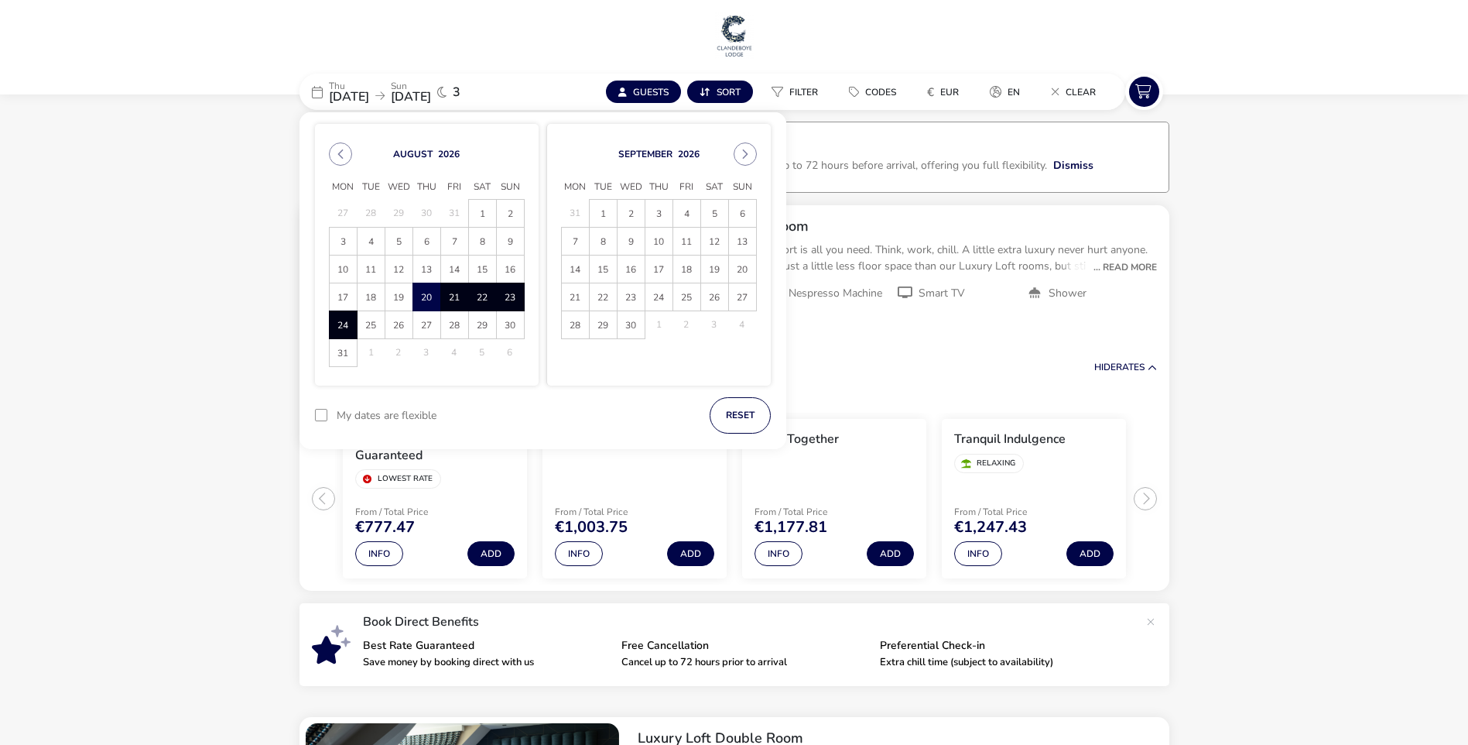  What do you see at coordinates (643, 91) in the screenshot?
I see `button: Guests` at bounding box center [643, 91].